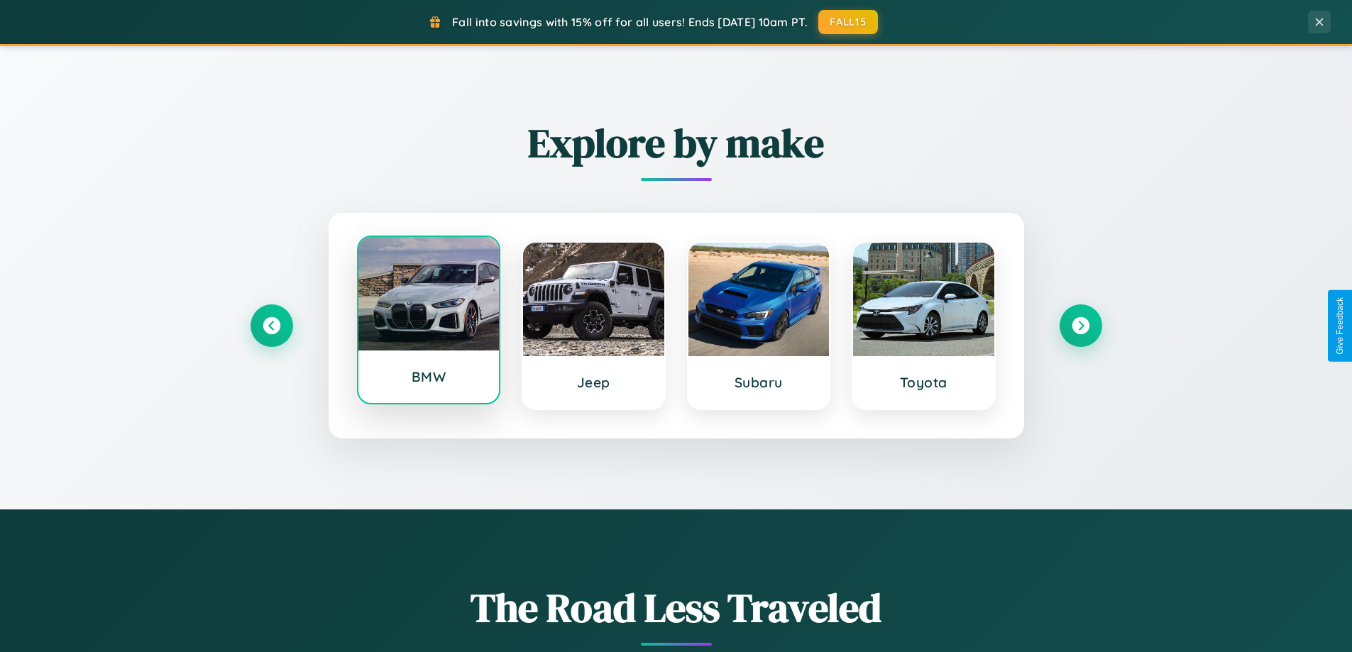 The image size is (1352, 652). I want to click on h3: Subaru, so click(759, 383).